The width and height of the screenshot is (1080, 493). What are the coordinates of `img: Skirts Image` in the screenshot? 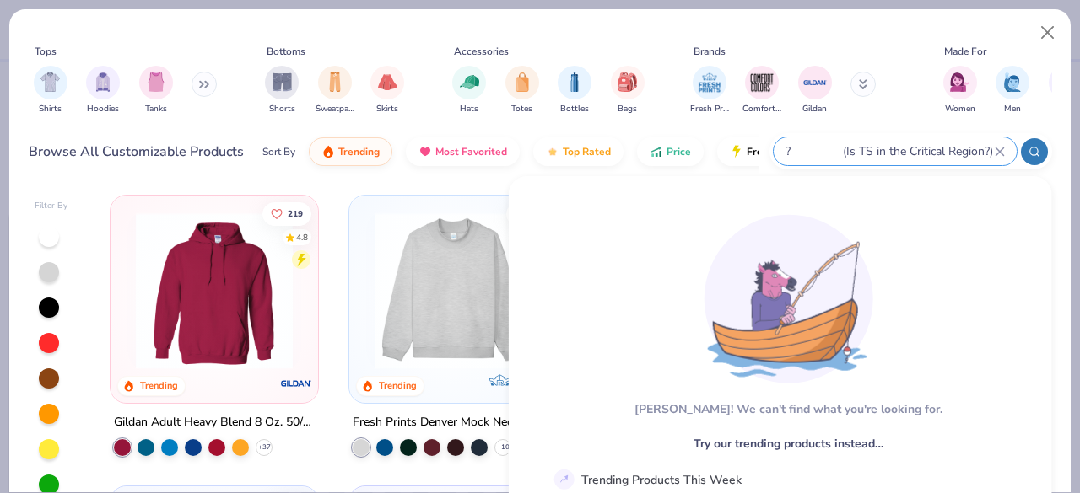 It's located at (387, 82).